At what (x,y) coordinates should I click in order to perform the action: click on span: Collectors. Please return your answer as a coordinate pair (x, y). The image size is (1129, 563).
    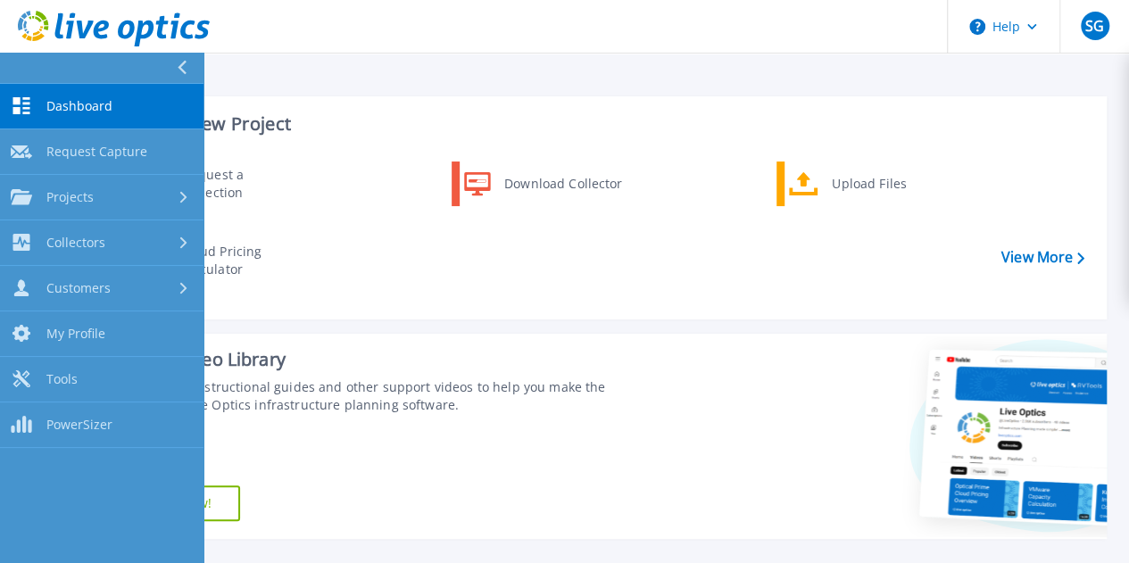
    Looking at the image, I should click on (76, 243).